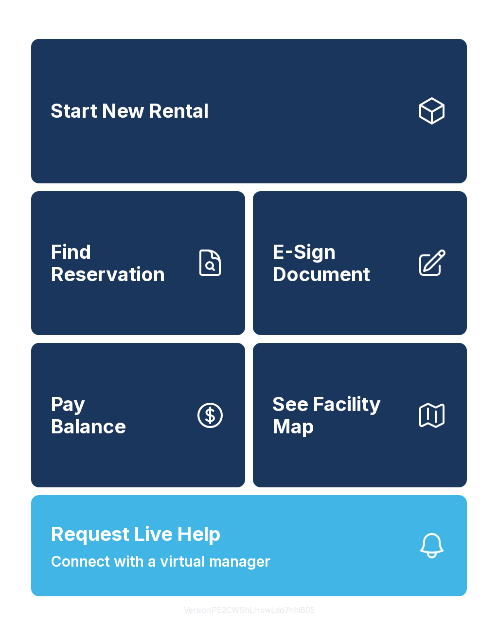 The height and width of the screenshot is (643, 498). I want to click on span: Start New Rental, so click(129, 111).